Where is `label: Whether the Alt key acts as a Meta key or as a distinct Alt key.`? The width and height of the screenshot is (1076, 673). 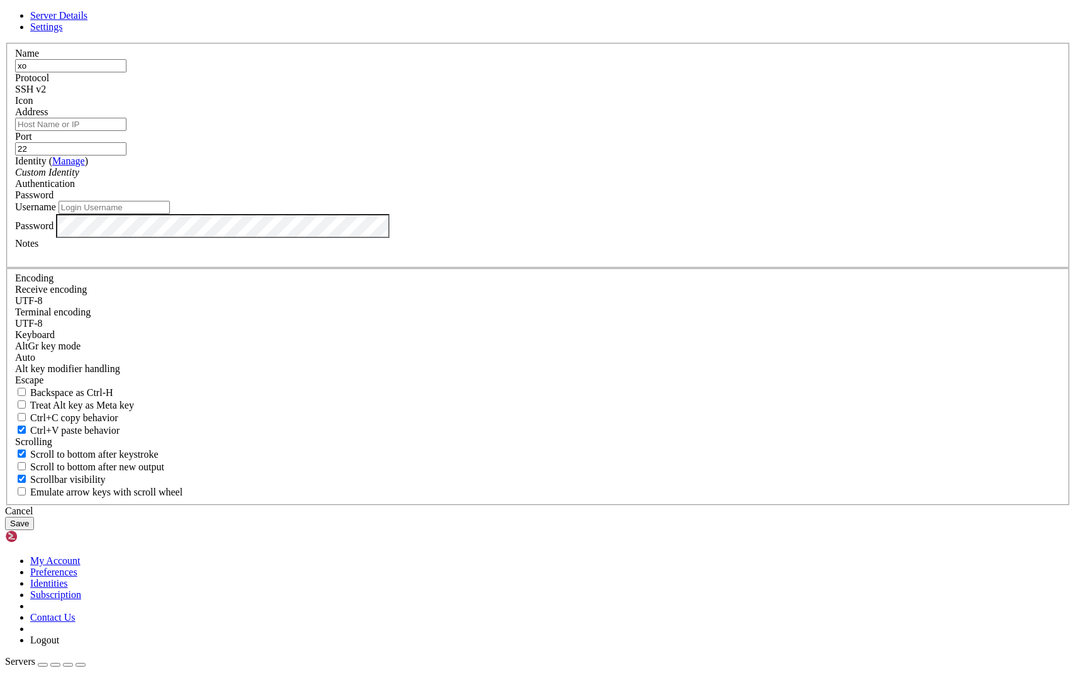
label: Whether the Alt key acts as a Meta key or as a distinct Alt key. is located at coordinates (74, 405).